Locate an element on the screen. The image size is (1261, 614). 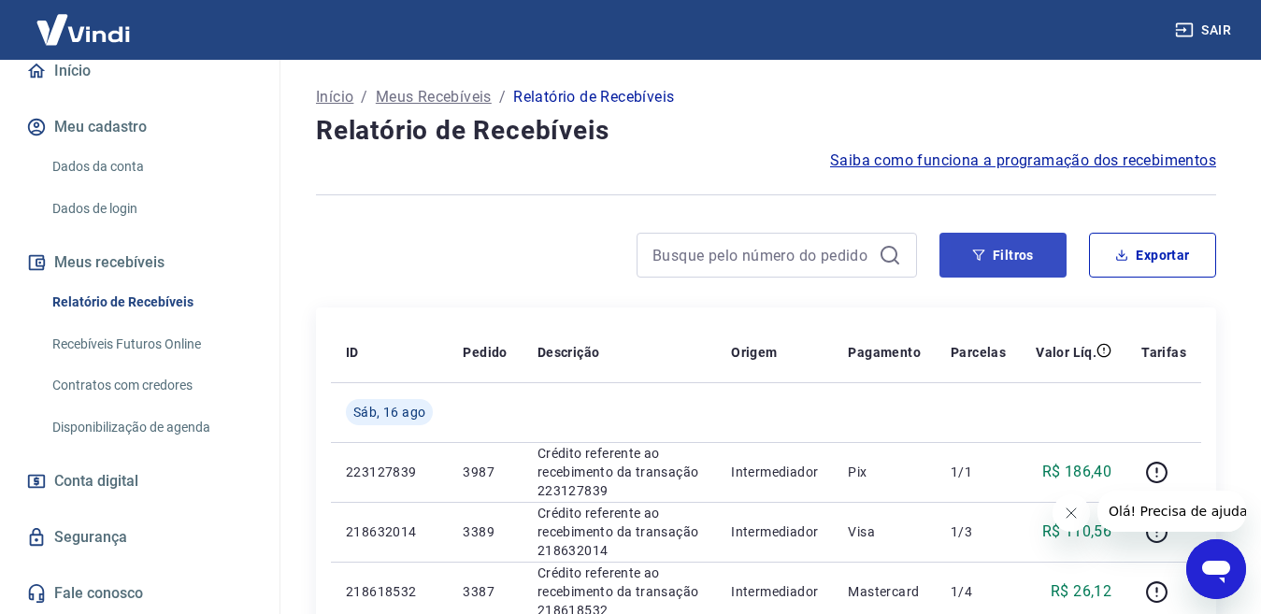
p: 3387 is located at coordinates (484, 592).